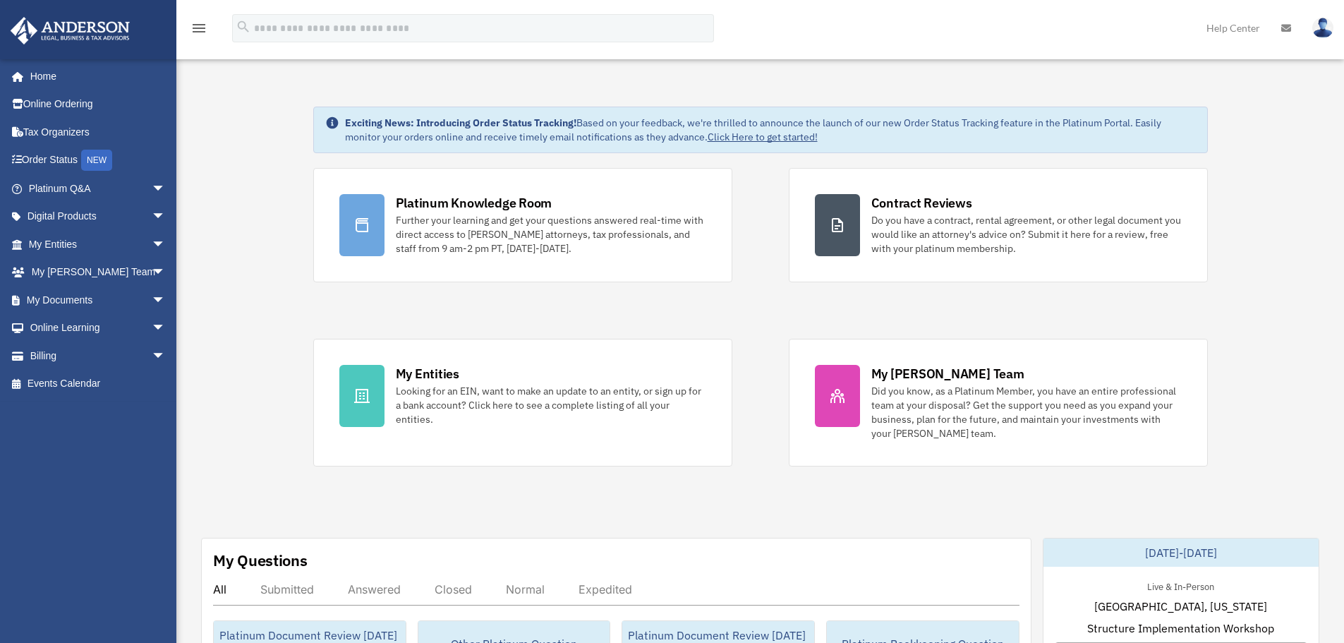  What do you see at coordinates (98, 104) in the screenshot?
I see `a: Online Ordering` at bounding box center [98, 104].